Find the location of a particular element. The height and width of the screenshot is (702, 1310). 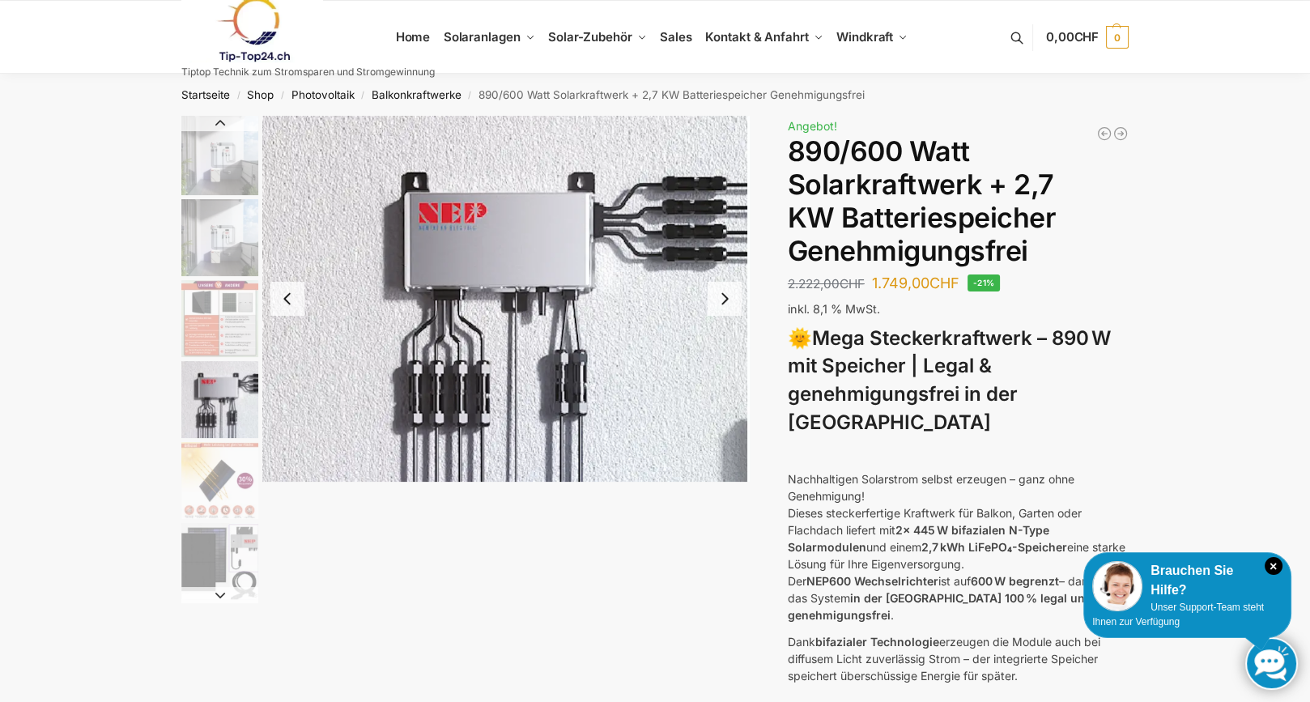

div: Brauchen Sie Hilfe? is located at coordinates (1187, 580).